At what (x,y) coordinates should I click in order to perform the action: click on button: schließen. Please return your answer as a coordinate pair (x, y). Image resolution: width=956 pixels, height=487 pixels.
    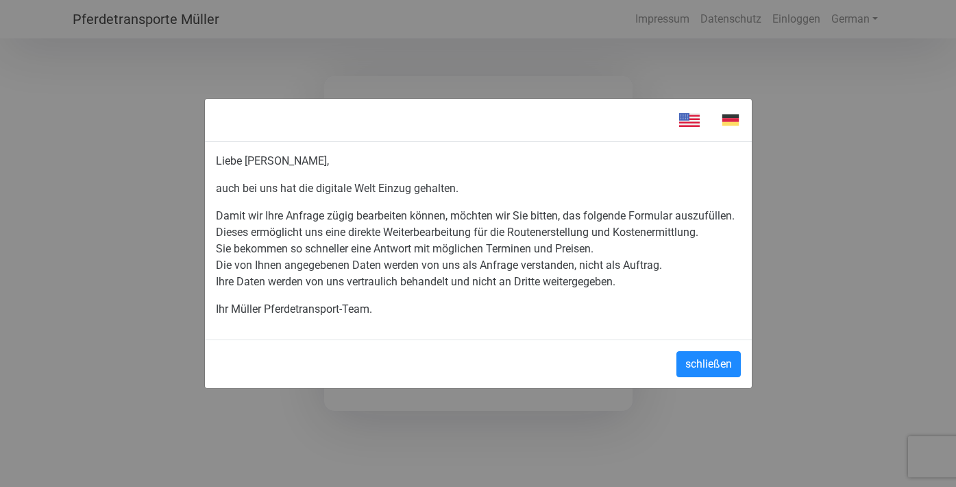
    Looking at the image, I should click on (709, 364).